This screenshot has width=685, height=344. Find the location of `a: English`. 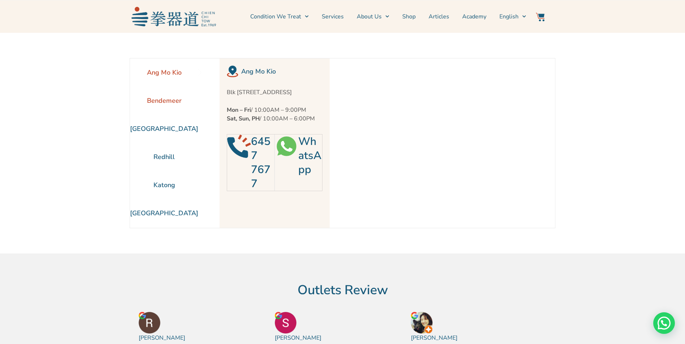

a: English is located at coordinates (513, 17).